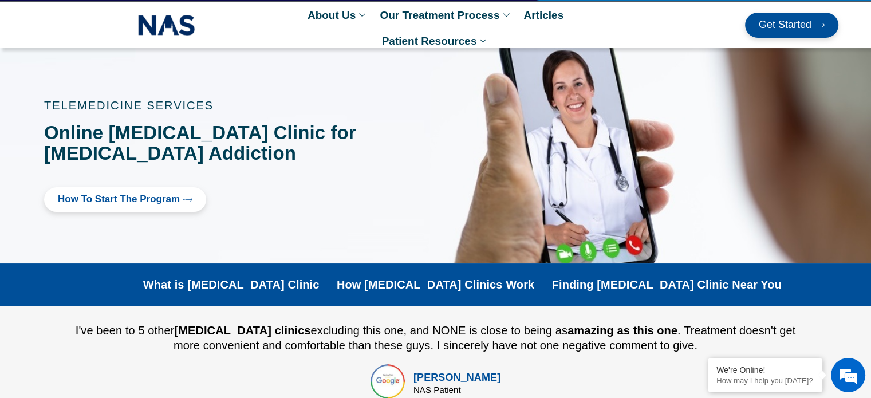 This screenshot has width=871, height=398. Describe the element at coordinates (765, 380) in the screenshot. I see `p: How may I help you today?` at that location.